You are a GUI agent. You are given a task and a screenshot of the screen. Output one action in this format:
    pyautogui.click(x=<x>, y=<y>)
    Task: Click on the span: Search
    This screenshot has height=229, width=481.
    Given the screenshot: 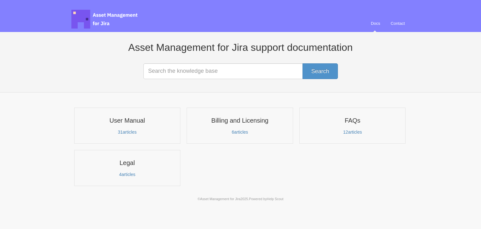 What is the action you would take?
    pyautogui.click(x=320, y=71)
    